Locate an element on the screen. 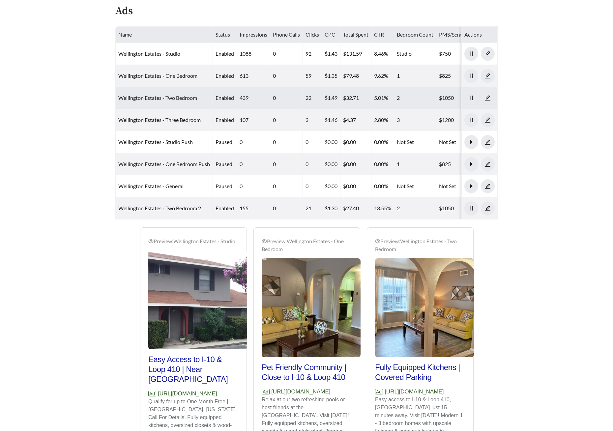 The height and width of the screenshot is (431, 613). div: Preview: Wellington Estates - Two Bedroom is located at coordinates (420, 245).